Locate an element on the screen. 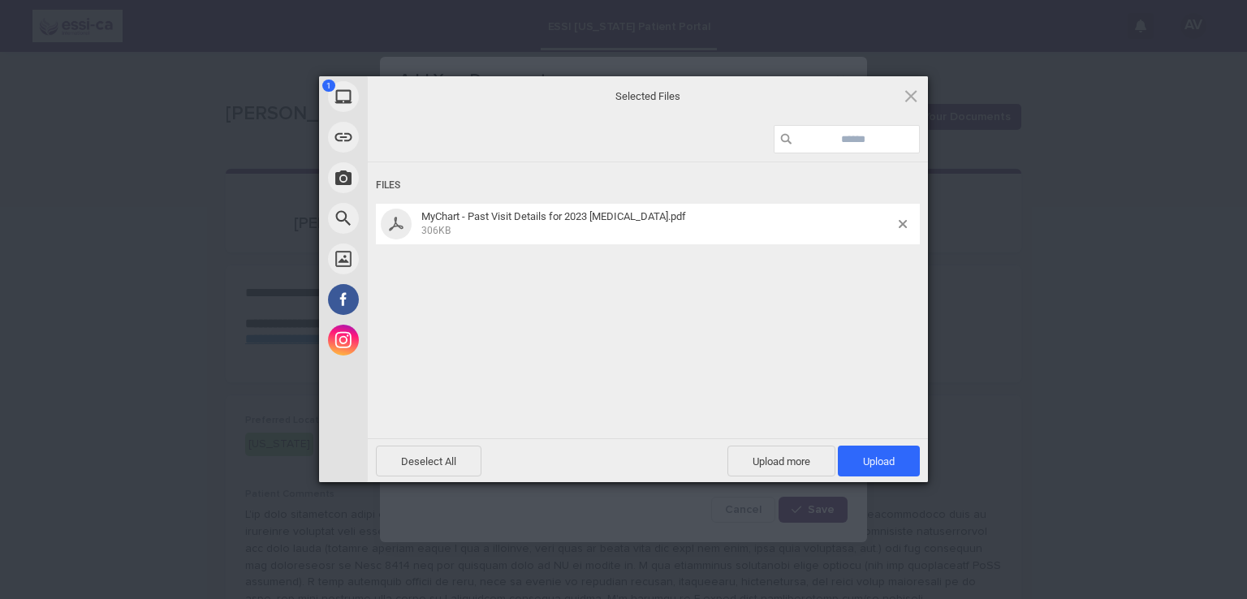  div: Files is located at coordinates (648, 185).